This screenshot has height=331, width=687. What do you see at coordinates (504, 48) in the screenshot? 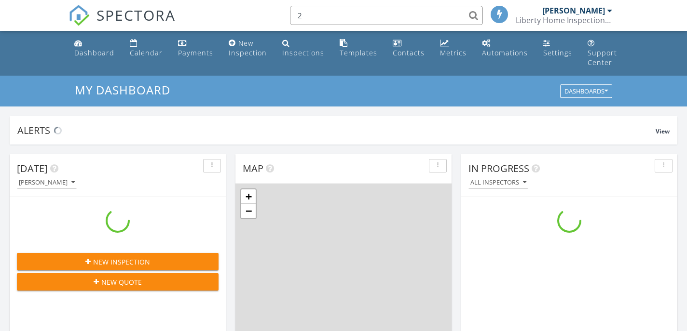
I see `a: Automations (Basic)` at bounding box center [504, 48].